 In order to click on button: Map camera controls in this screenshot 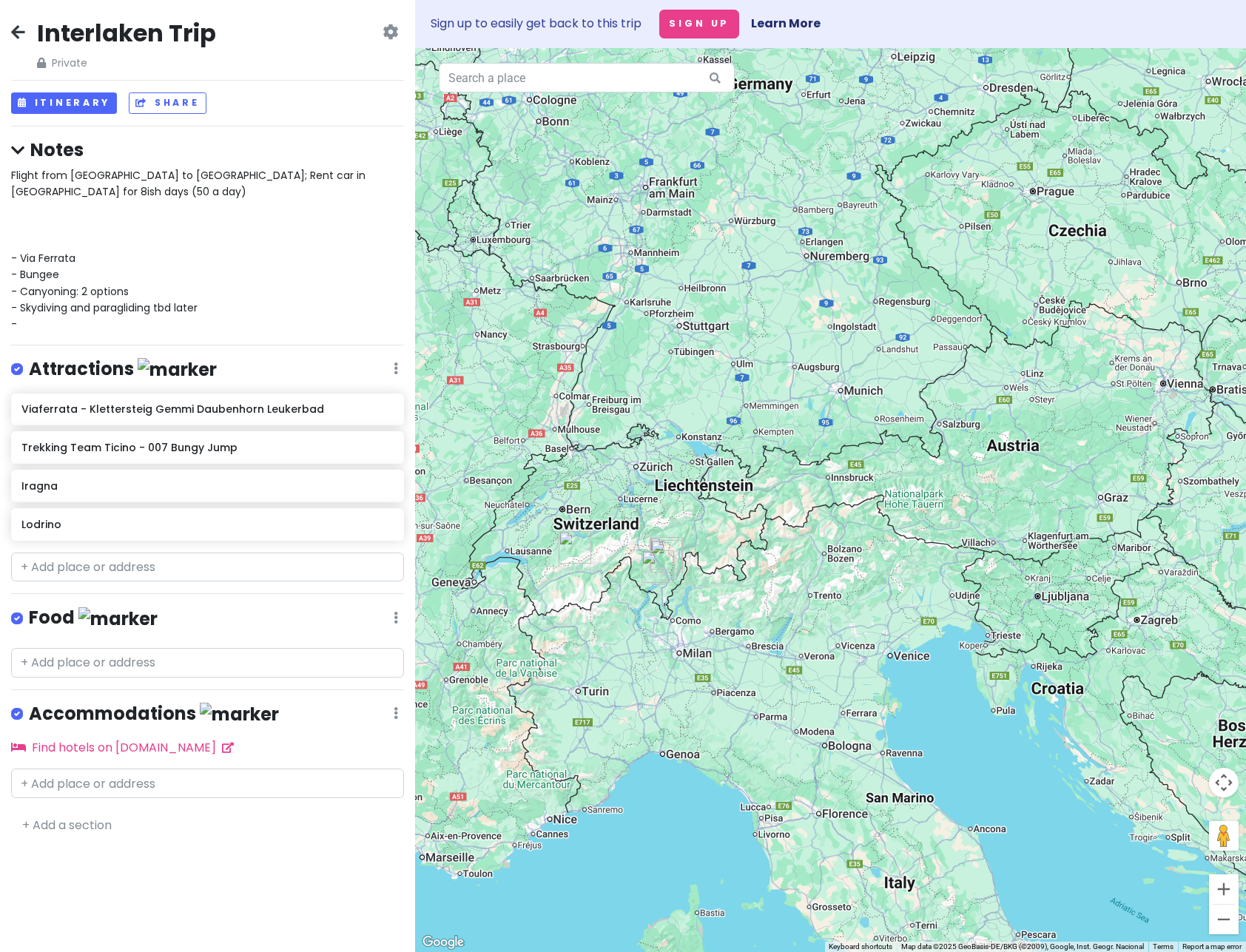, I will do `click(1224, 783)`.